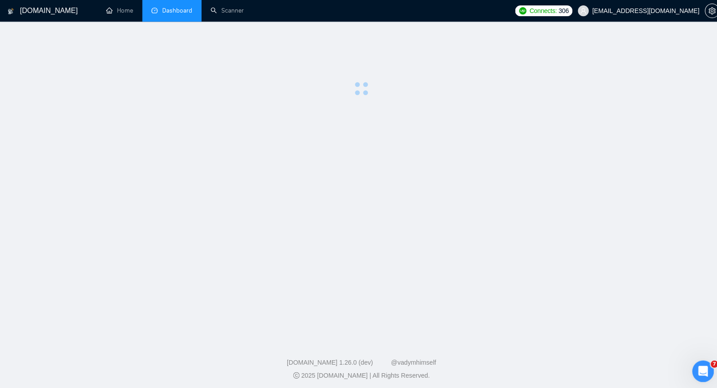 This screenshot has width=717, height=388. Describe the element at coordinates (153, 10) in the screenshot. I see `span: dashboard` at that location.